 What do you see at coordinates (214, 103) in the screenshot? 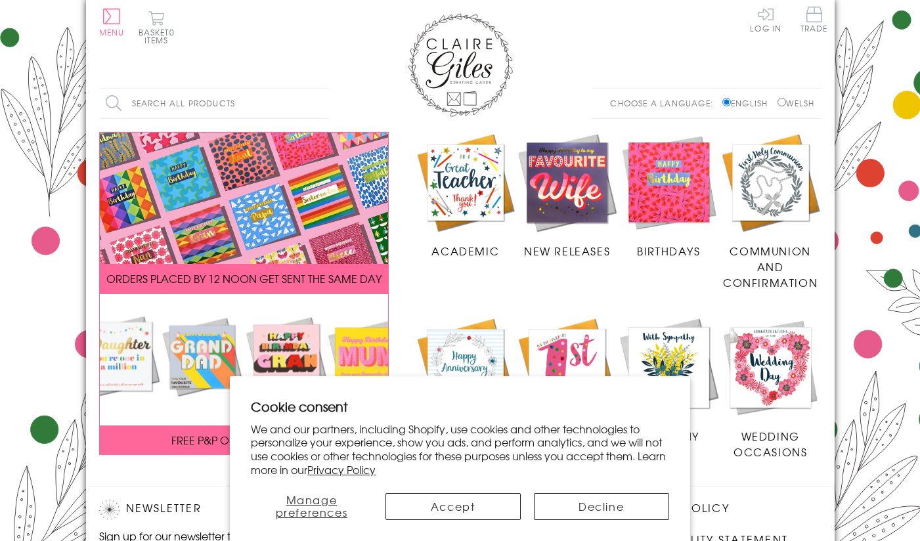
I see `input: Search all products` at bounding box center [214, 103].